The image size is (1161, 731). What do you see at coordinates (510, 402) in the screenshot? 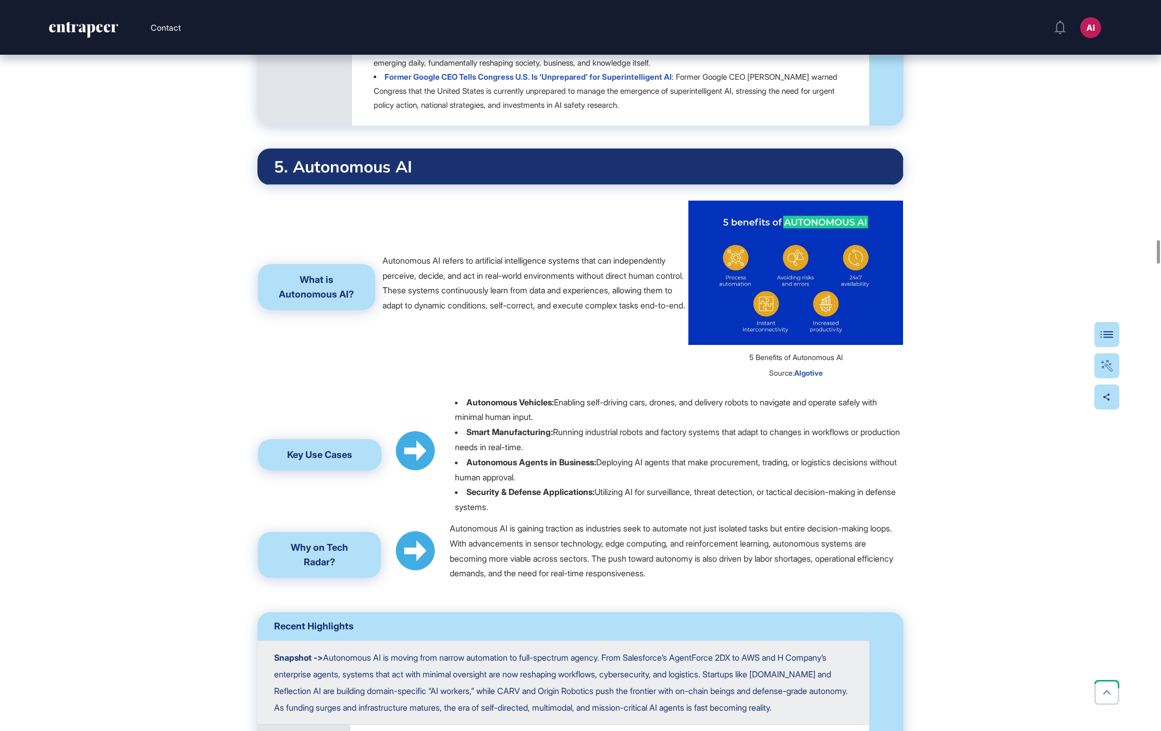
I see `strong: Autonomous Vehicles:` at bounding box center [510, 402].